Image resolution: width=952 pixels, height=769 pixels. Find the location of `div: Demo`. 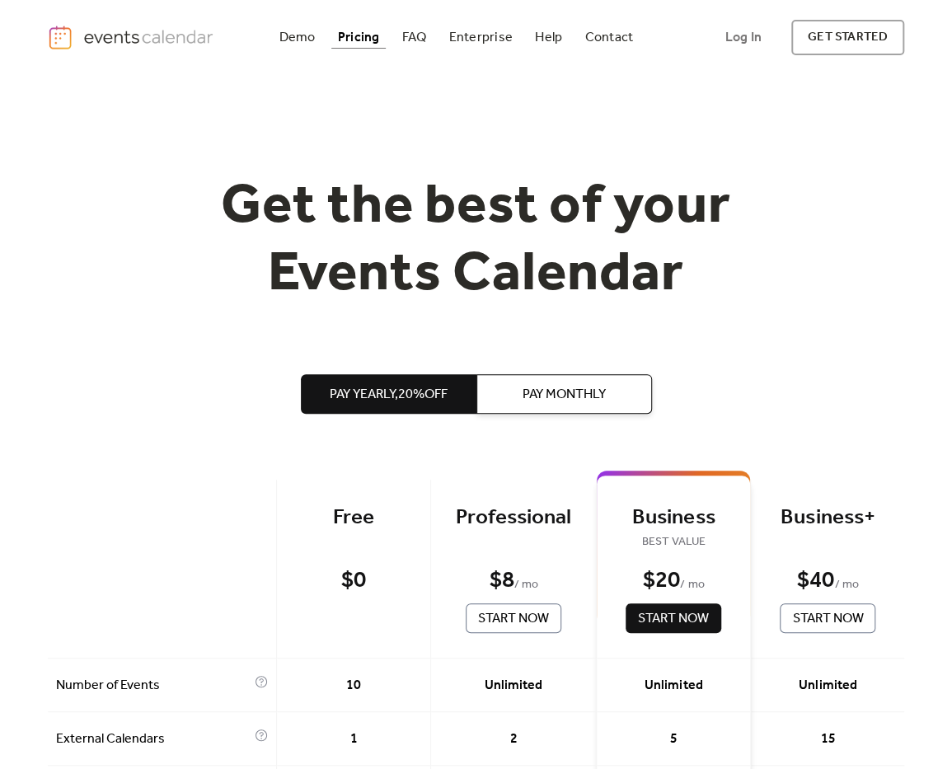

div: Demo is located at coordinates (298, 37).